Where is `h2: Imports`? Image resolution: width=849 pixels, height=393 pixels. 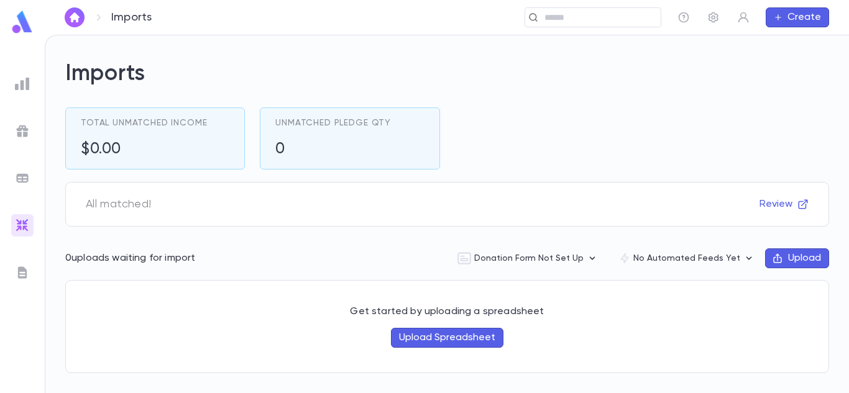
h2: Imports is located at coordinates (447, 74).